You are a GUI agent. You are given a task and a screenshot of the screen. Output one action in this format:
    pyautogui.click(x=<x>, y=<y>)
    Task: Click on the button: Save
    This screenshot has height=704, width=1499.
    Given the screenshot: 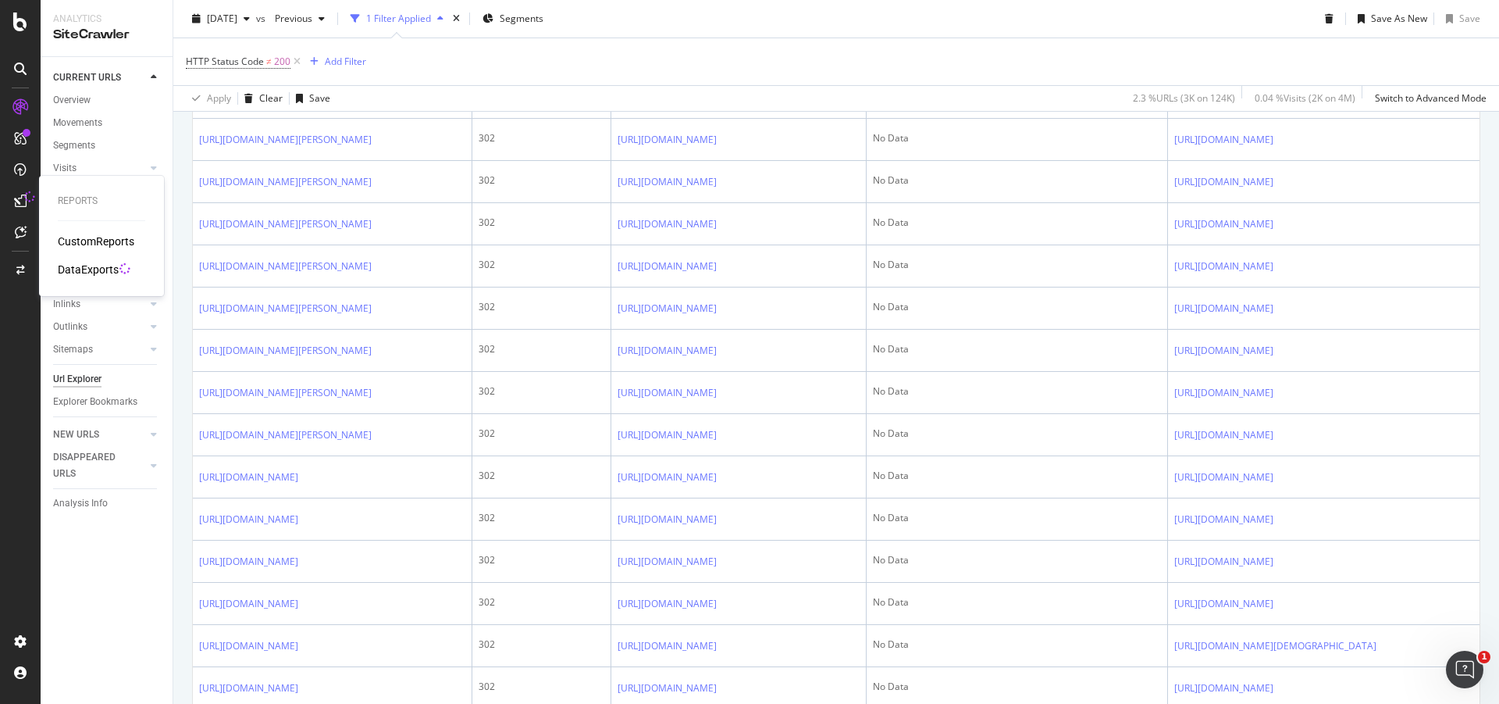 What is the action you would take?
    pyautogui.click(x=1460, y=19)
    